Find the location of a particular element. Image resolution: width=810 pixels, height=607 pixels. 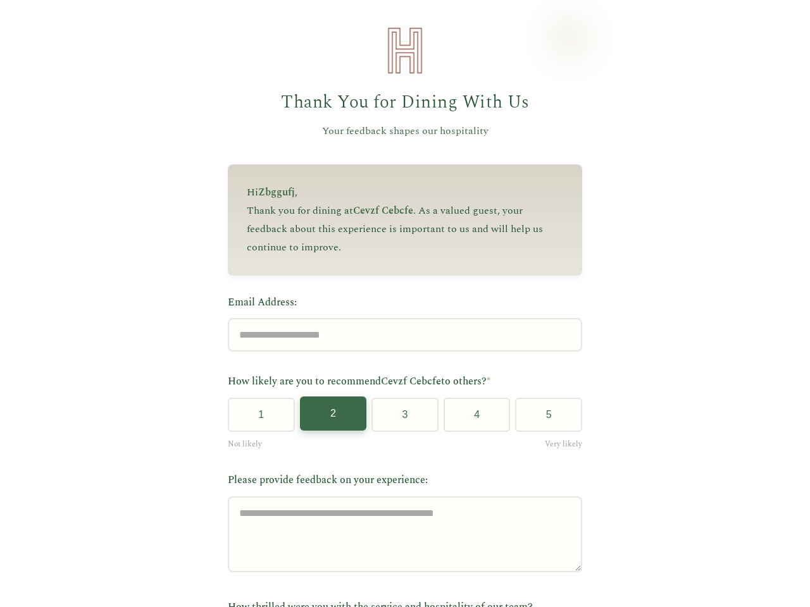

span: Very likely is located at coordinates (563, 444).